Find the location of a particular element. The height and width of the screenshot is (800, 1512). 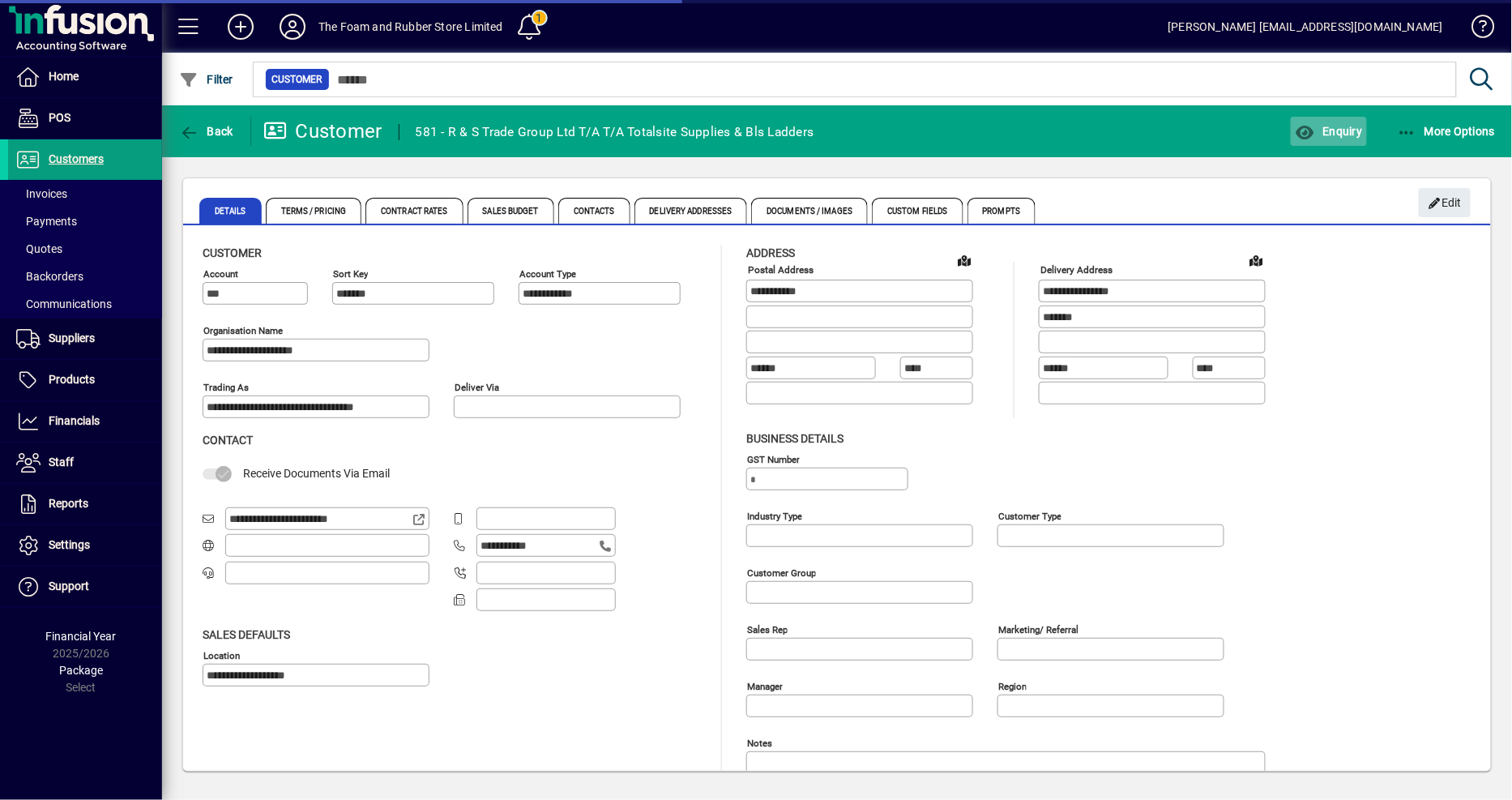

button: Edit is located at coordinates (1445, 202).